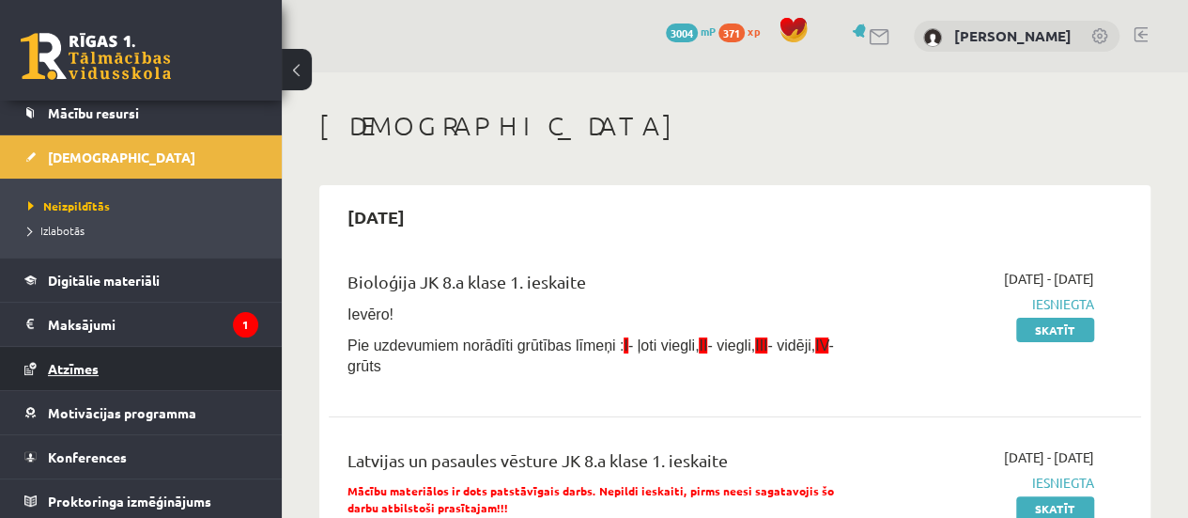  Describe the element at coordinates (153, 324) in the screenshot. I see `legend: Maksājumi` at that location.